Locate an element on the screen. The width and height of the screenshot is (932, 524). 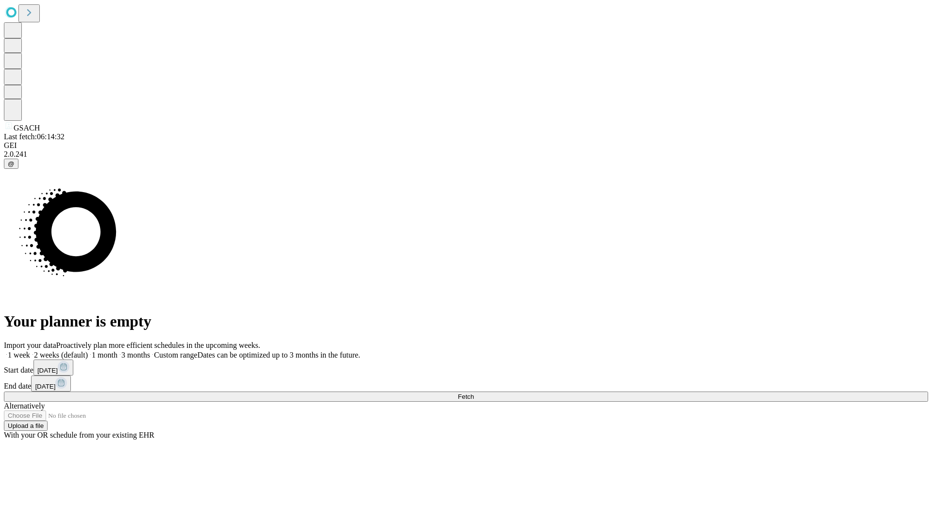
div: 2.0.241 is located at coordinates (466, 154).